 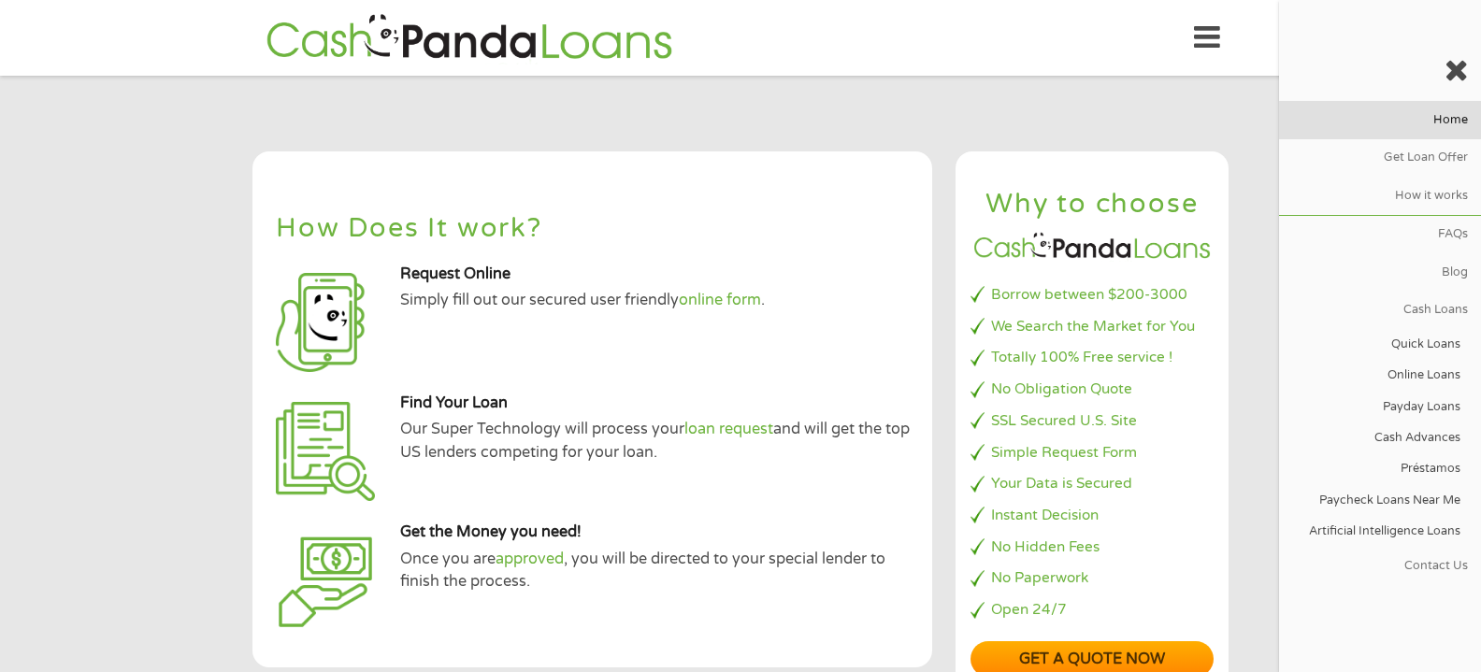 What do you see at coordinates (720, 300) in the screenshot?
I see `a: online form` at bounding box center [720, 300].